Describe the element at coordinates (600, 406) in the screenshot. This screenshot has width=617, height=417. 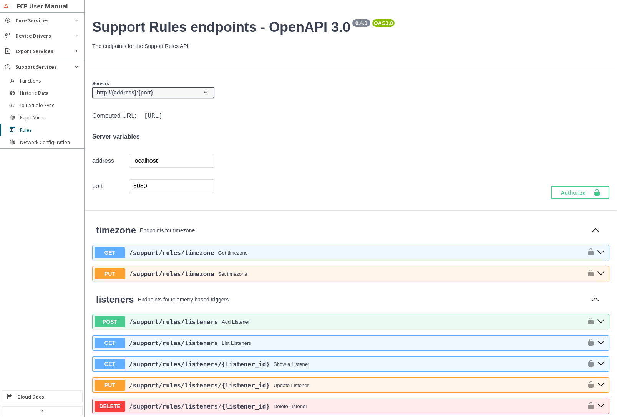
I see `button: delete ​/support​/rules​/listeners​/{listener_id}` at that location.